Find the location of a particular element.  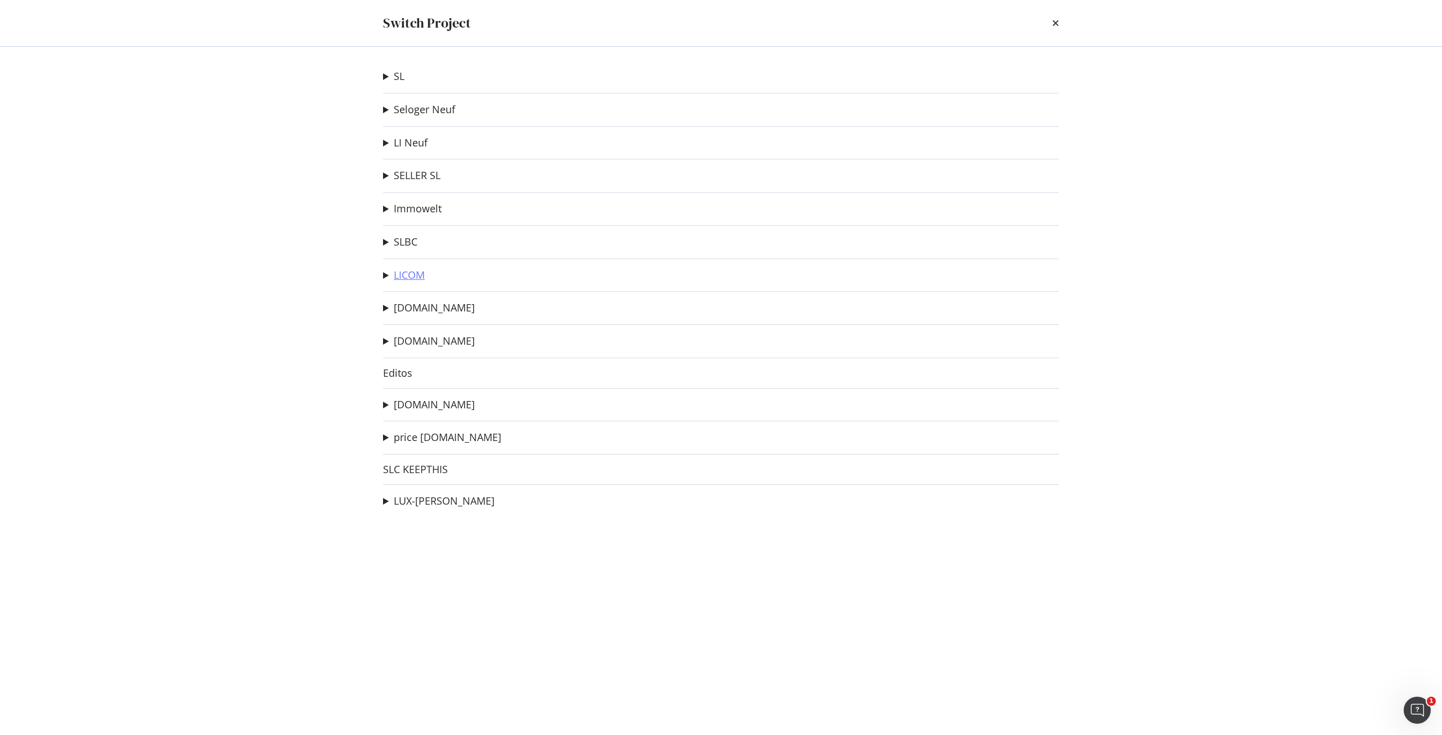

a: Immowelt is located at coordinates (417, 208).